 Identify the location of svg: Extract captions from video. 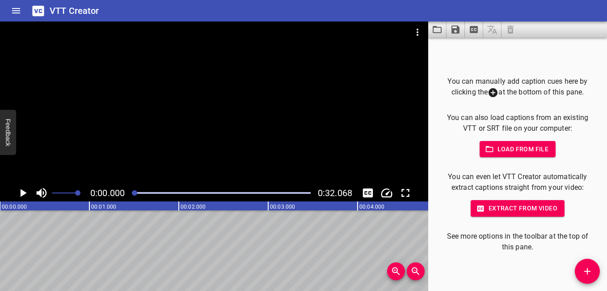
(474, 30).